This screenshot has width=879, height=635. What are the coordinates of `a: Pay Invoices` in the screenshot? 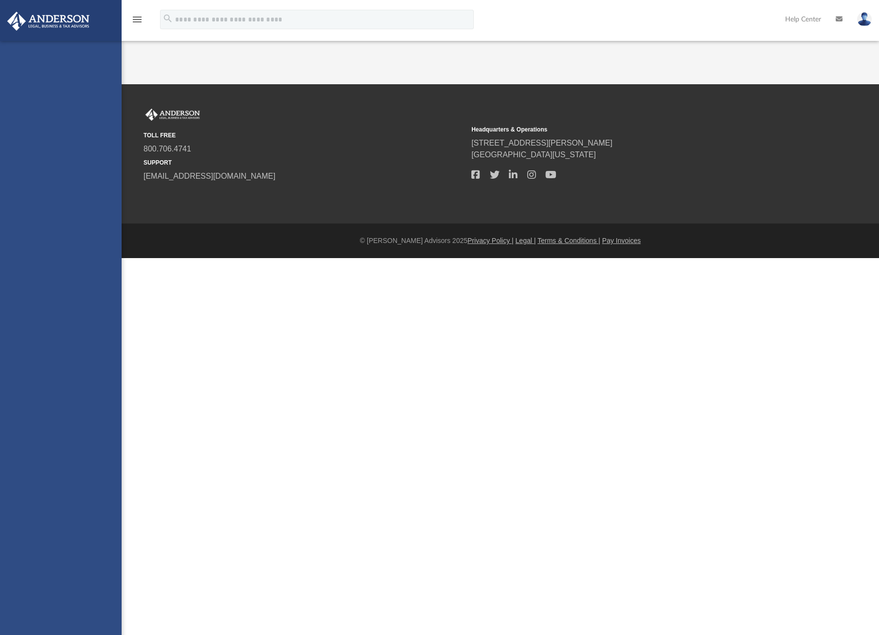 It's located at (622, 240).